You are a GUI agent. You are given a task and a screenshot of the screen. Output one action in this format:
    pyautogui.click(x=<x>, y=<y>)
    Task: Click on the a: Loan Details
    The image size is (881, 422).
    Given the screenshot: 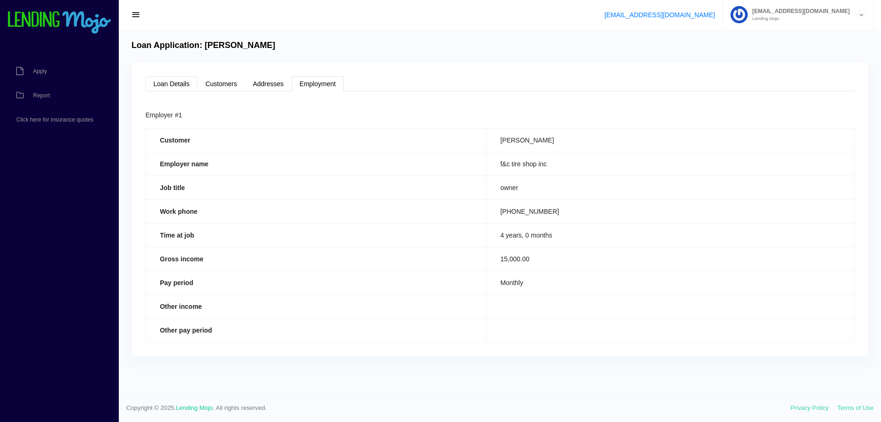 What is the action you would take?
    pyautogui.click(x=172, y=84)
    